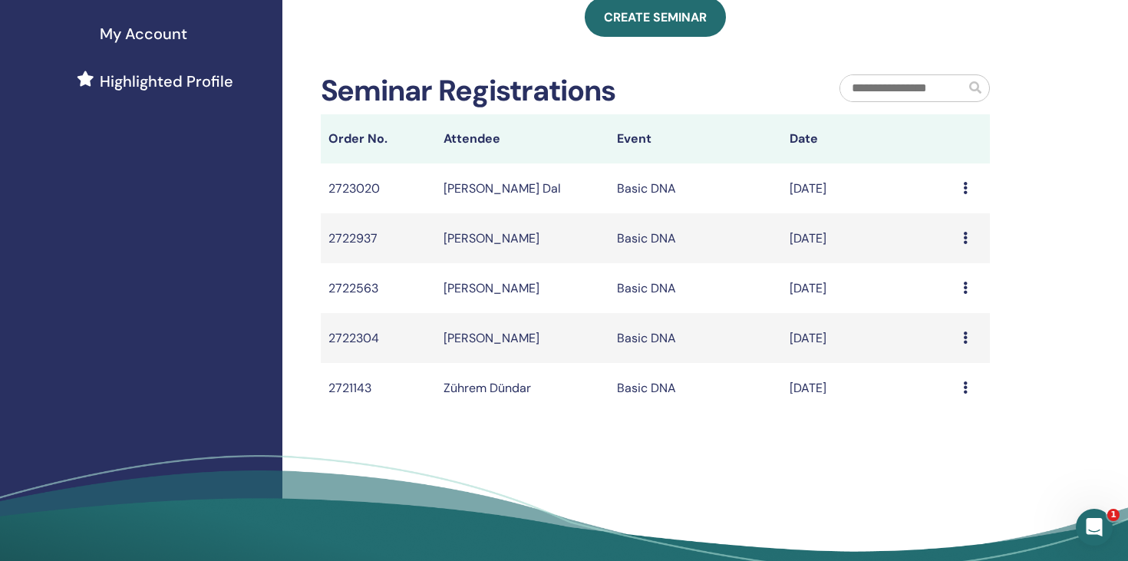  Describe the element at coordinates (378, 338) in the screenshot. I see `td: 2722304` at that location.